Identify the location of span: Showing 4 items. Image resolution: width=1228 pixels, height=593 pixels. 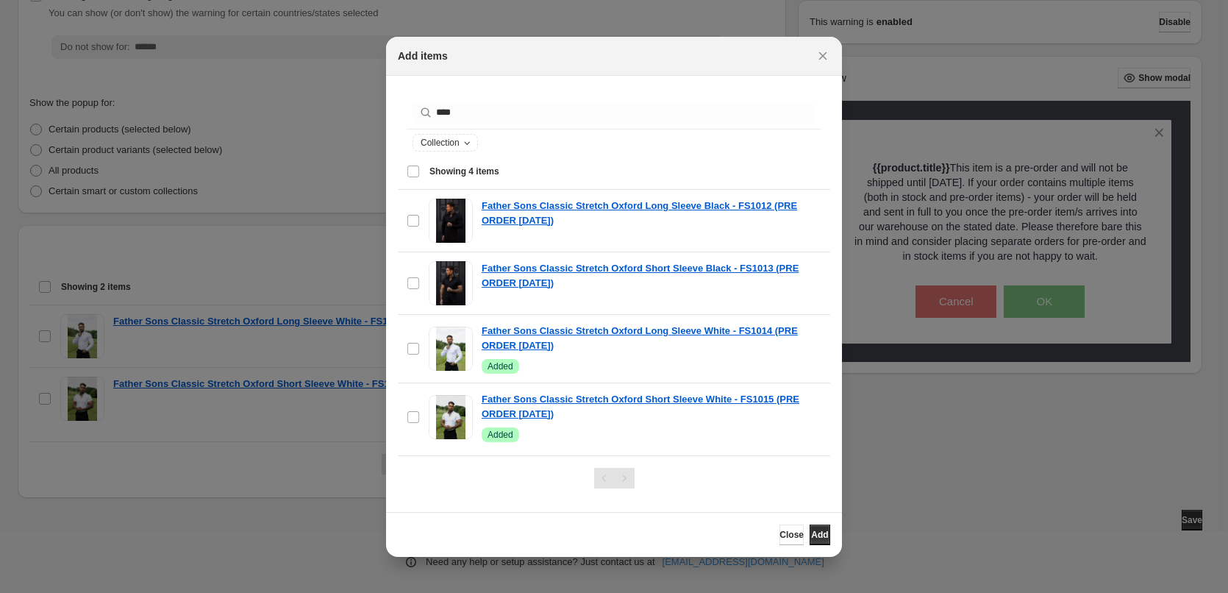
(464, 171).